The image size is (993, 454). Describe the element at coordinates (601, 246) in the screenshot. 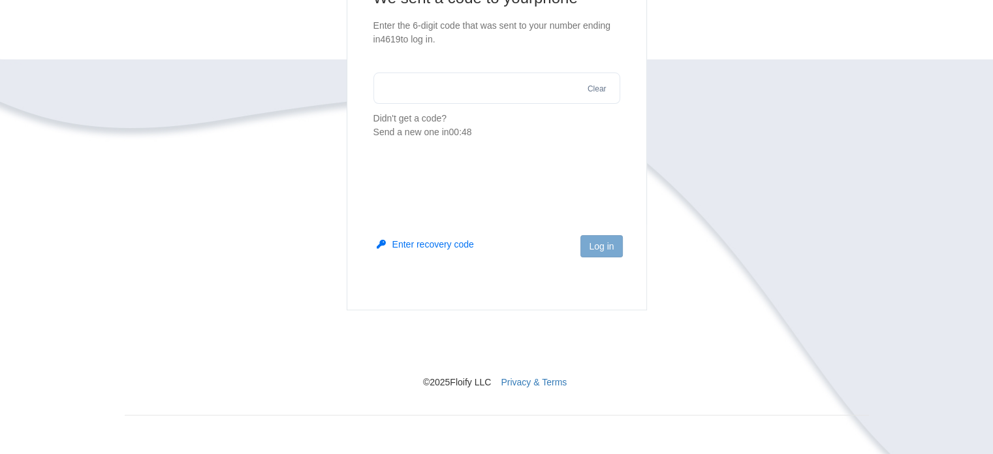

I see `button: Log in` at that location.